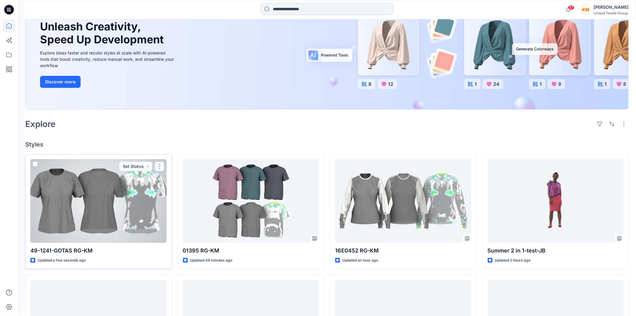 The image size is (636, 316). Describe the element at coordinates (556, 201) in the screenshot. I see `a: Summer 2 in 1-test-JB` at that location.